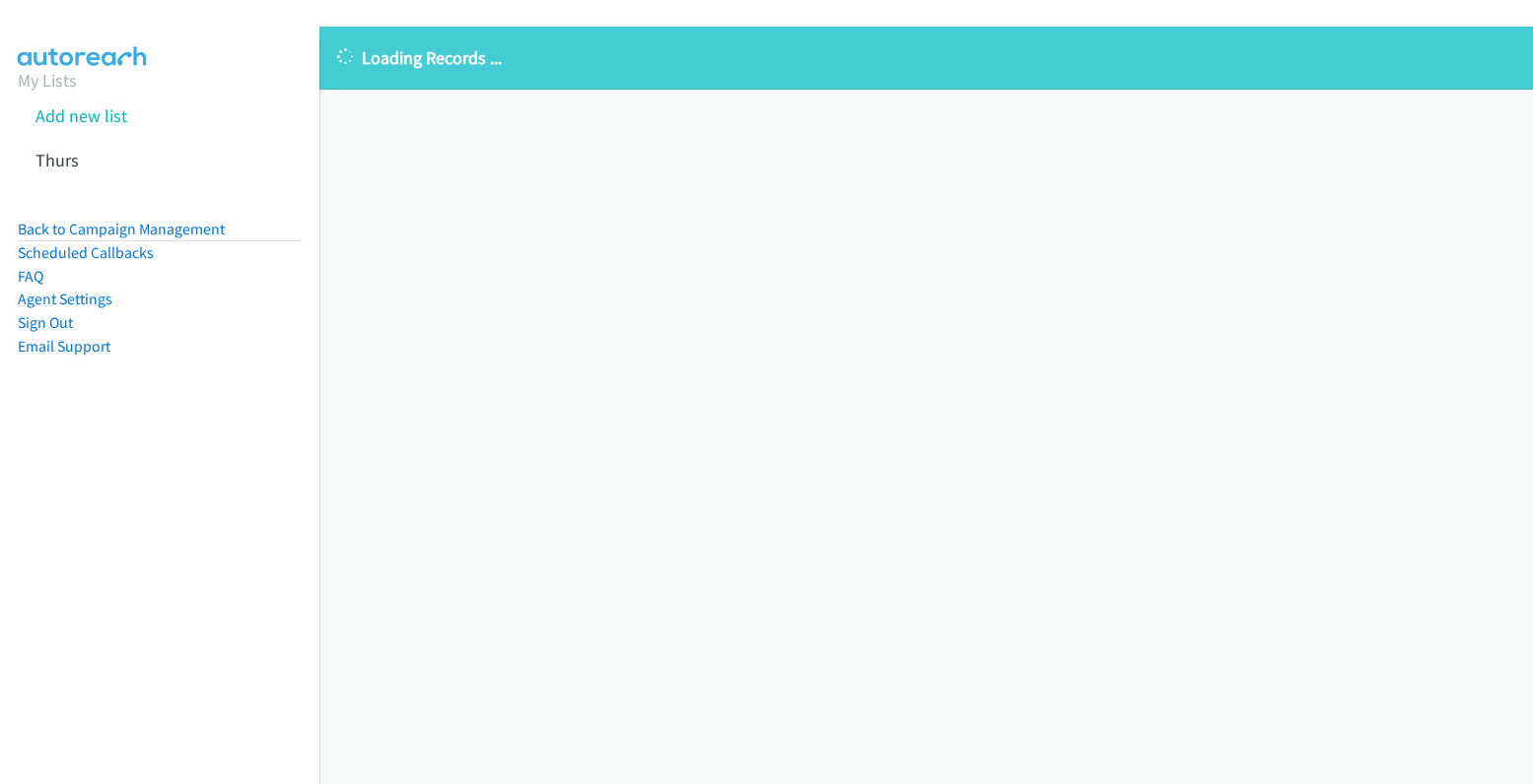 The height and width of the screenshot is (784, 1533). Describe the element at coordinates (64, 346) in the screenshot. I see `a: Email Support` at that location.